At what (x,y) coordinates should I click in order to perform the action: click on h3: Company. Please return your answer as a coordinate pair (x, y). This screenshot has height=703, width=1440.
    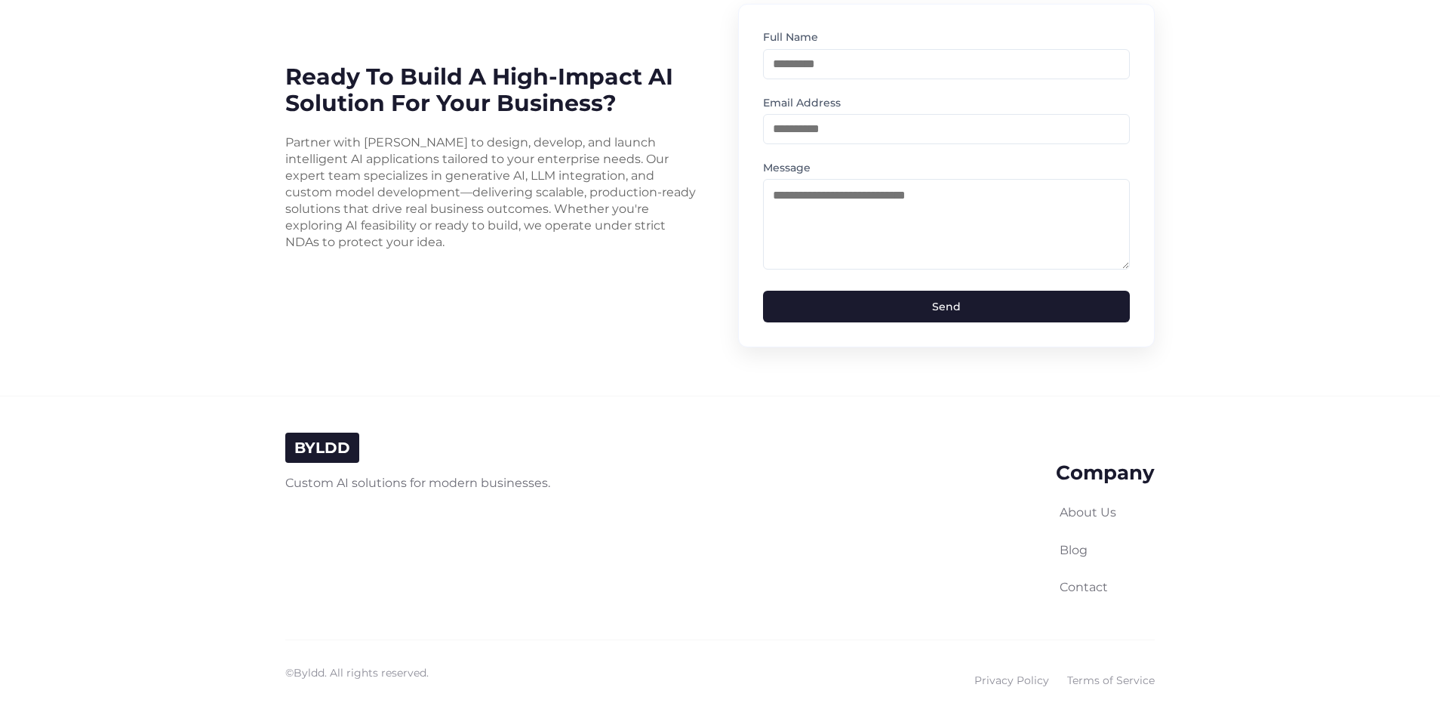
    Looking at the image, I should click on (1105, 473).